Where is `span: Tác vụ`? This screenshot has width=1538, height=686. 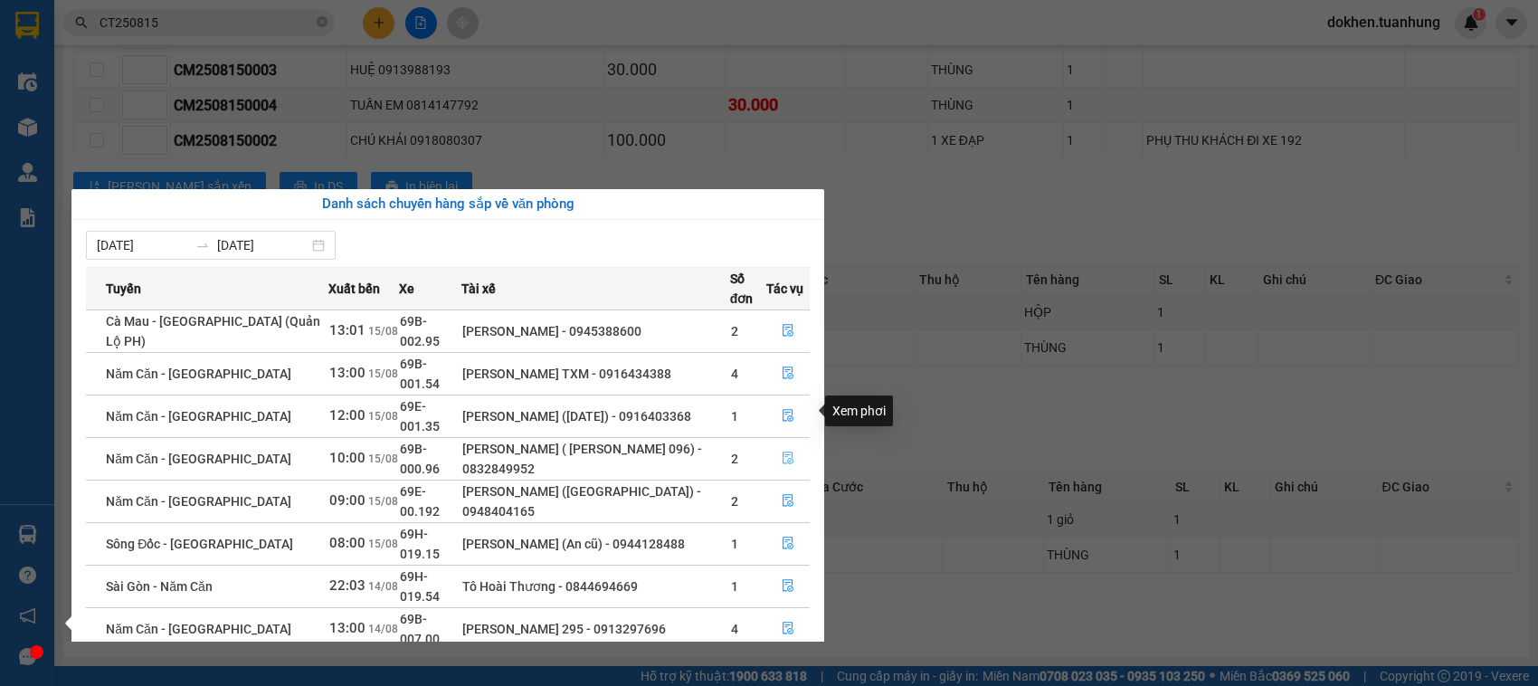 span: Tác vụ is located at coordinates (784, 289).